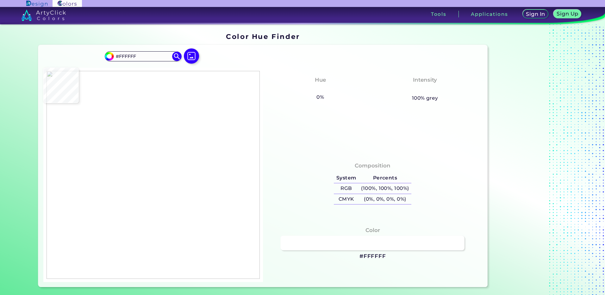 The image size is (605, 295). I want to click on h1: Color Hue Finder, so click(262, 36).